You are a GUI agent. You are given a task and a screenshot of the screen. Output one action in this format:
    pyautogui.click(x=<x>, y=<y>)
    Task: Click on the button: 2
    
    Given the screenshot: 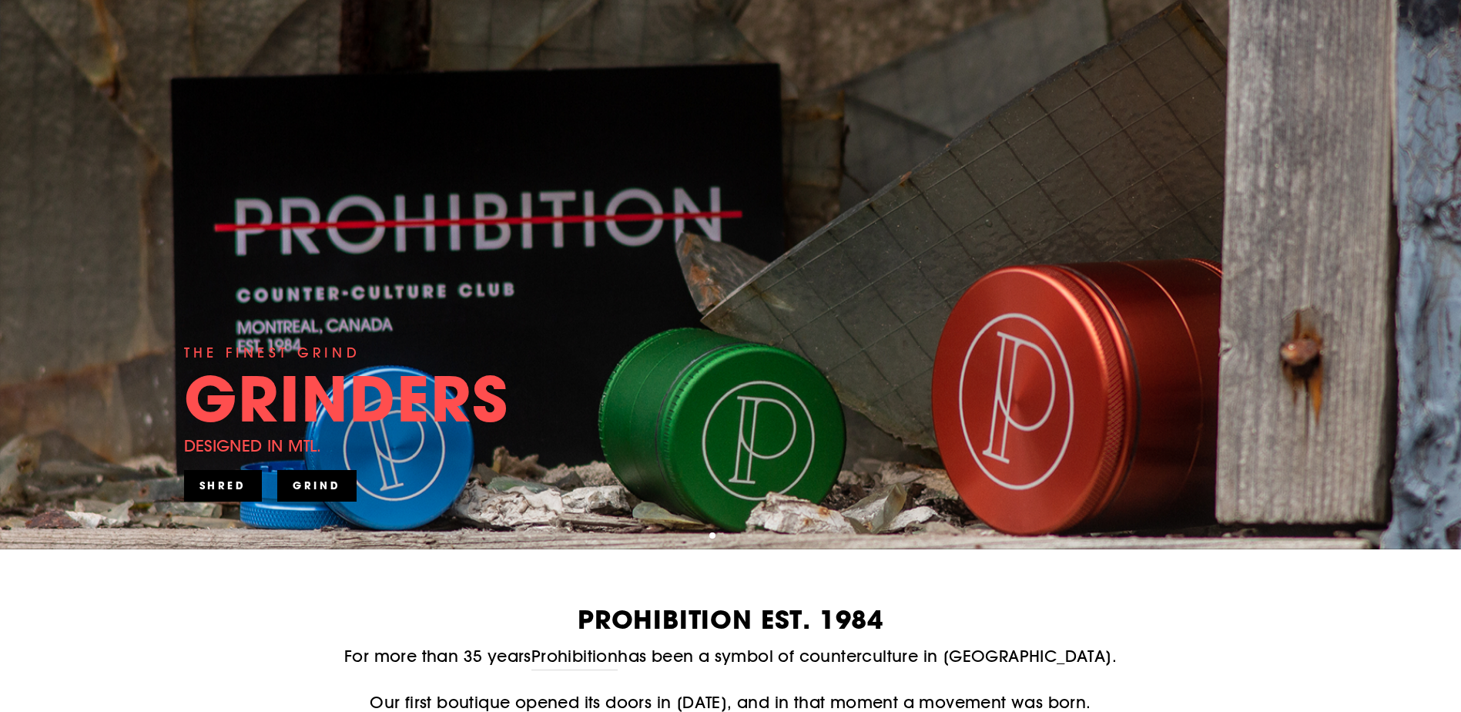 What is the action you would take?
    pyautogui.click(x=727, y=537)
    